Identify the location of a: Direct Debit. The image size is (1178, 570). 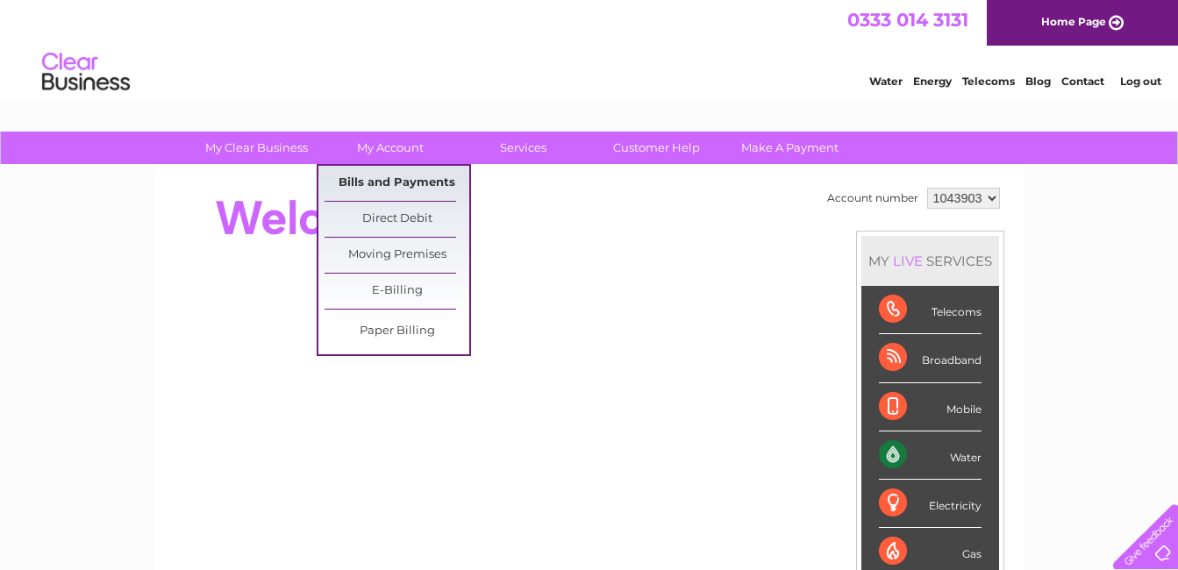
(396, 219).